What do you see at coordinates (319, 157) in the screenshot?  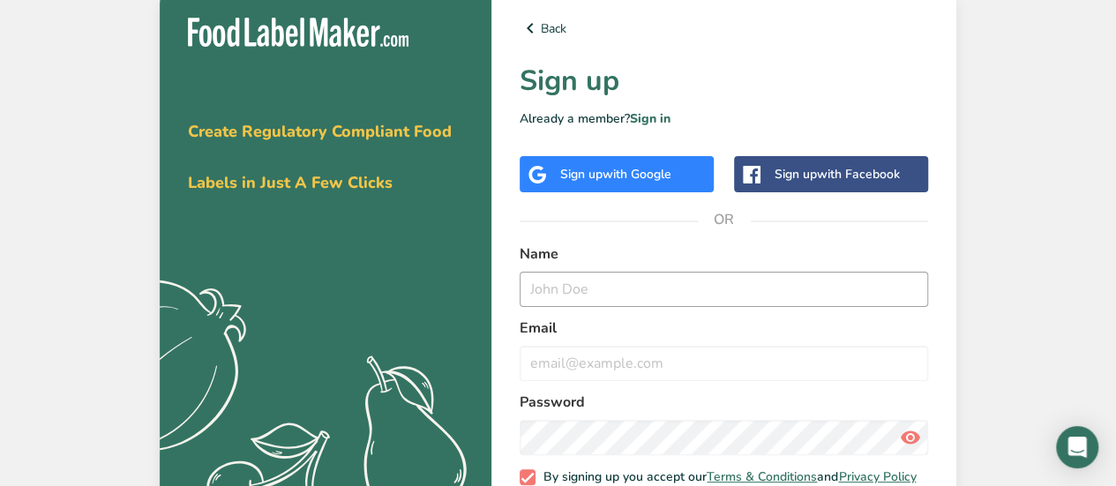 I see `span: Create Regulatory Compliant Food Labels in Just A Few Clicks` at bounding box center [319, 157].